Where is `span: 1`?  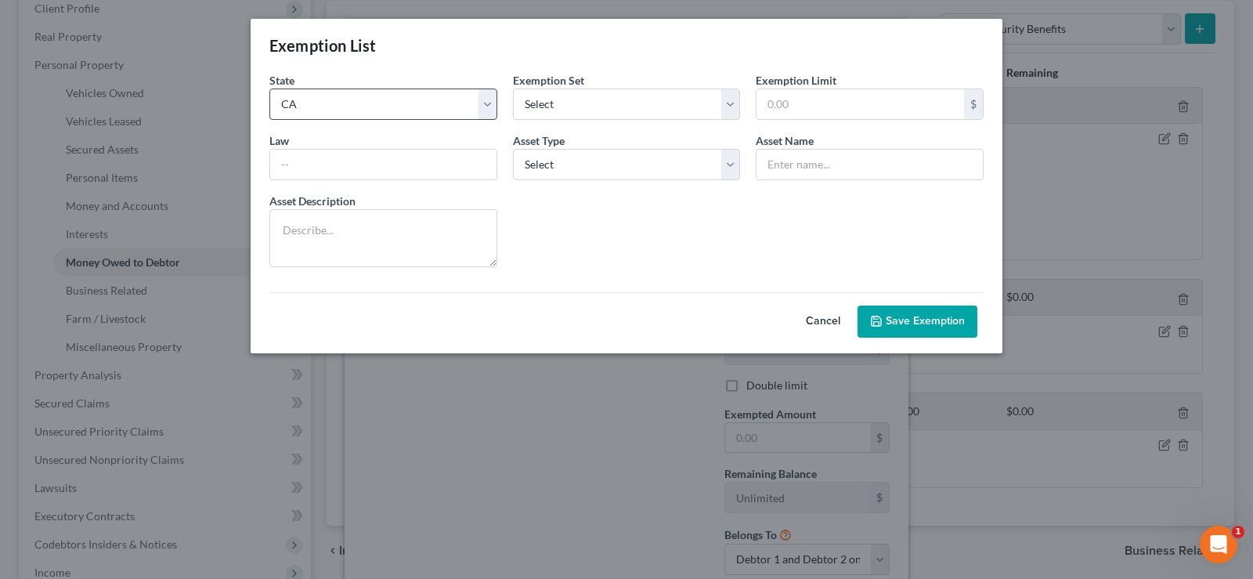
span: 1 is located at coordinates (1238, 532).